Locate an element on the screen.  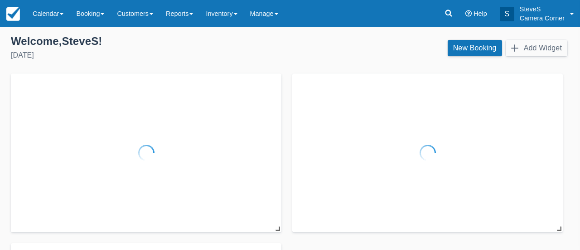
a: New Booking is located at coordinates (475, 48).